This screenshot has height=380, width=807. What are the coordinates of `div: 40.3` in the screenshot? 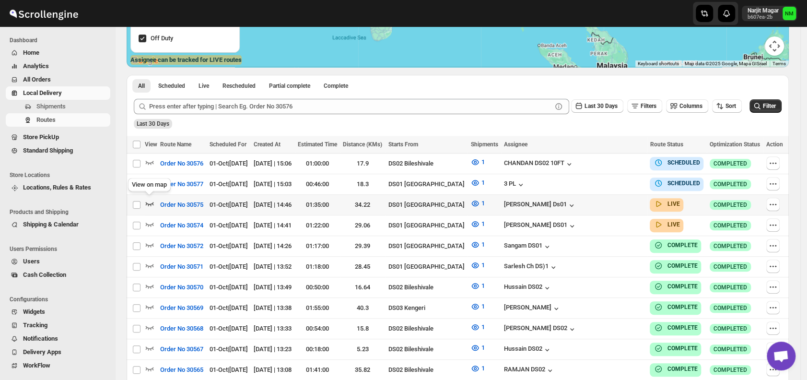 It's located at (363, 308).